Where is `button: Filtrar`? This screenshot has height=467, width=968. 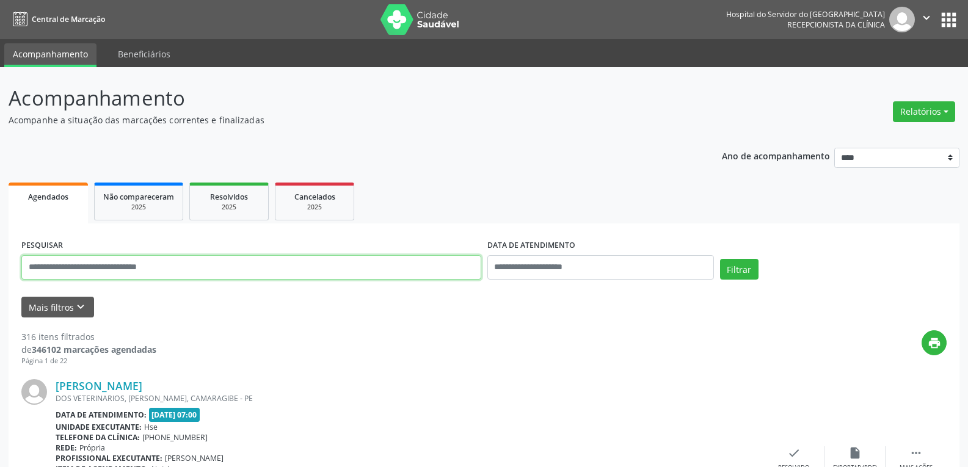
button: Filtrar is located at coordinates (739, 269).